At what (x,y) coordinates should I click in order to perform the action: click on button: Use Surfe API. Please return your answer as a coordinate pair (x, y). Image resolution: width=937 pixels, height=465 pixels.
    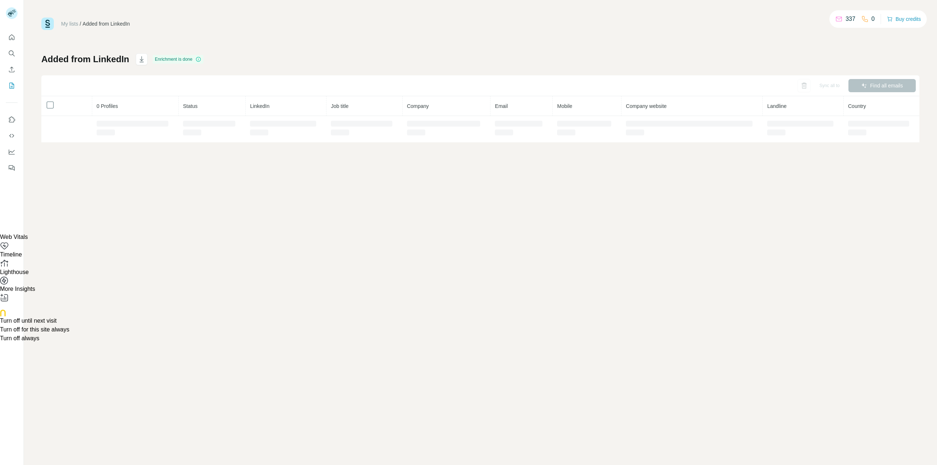
    Looking at the image, I should click on (12, 136).